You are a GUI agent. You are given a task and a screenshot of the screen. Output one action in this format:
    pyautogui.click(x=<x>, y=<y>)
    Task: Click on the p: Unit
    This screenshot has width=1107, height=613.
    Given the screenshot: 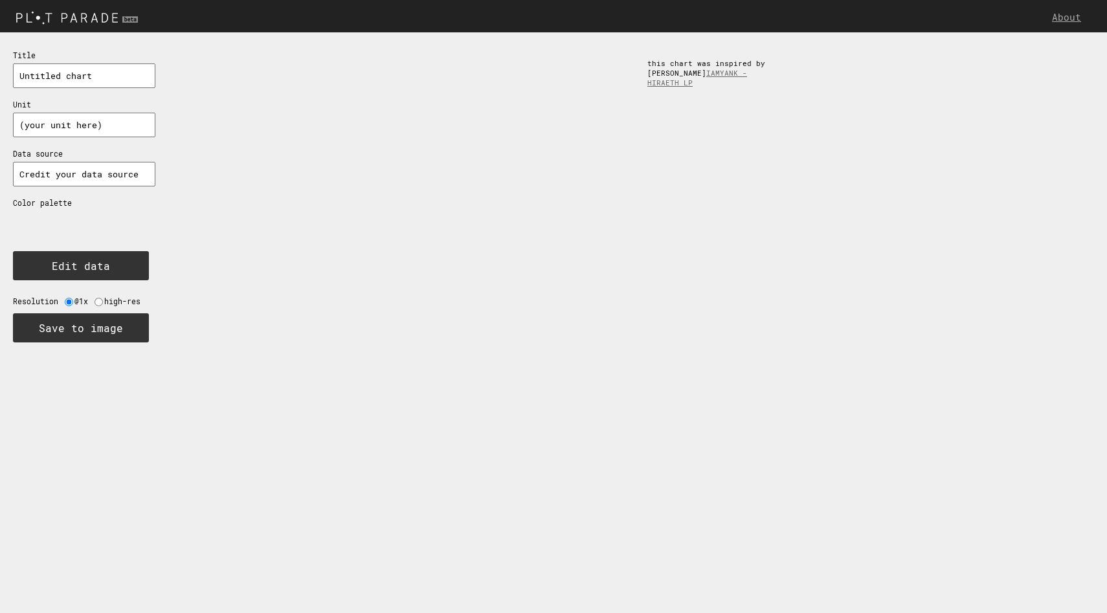 What is the action you would take?
    pyautogui.click(x=84, y=104)
    